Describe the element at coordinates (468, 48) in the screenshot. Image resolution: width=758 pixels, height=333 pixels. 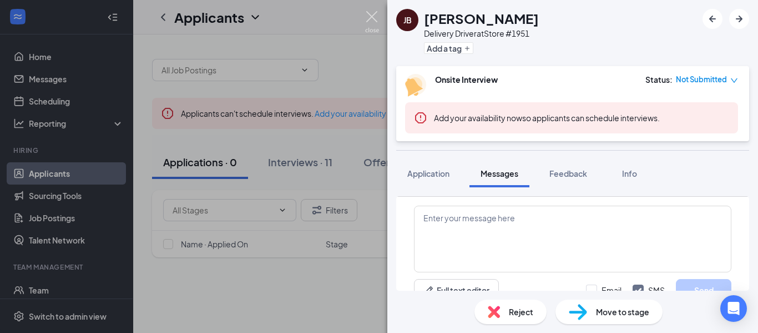
I see `svg: Plus` at that location.